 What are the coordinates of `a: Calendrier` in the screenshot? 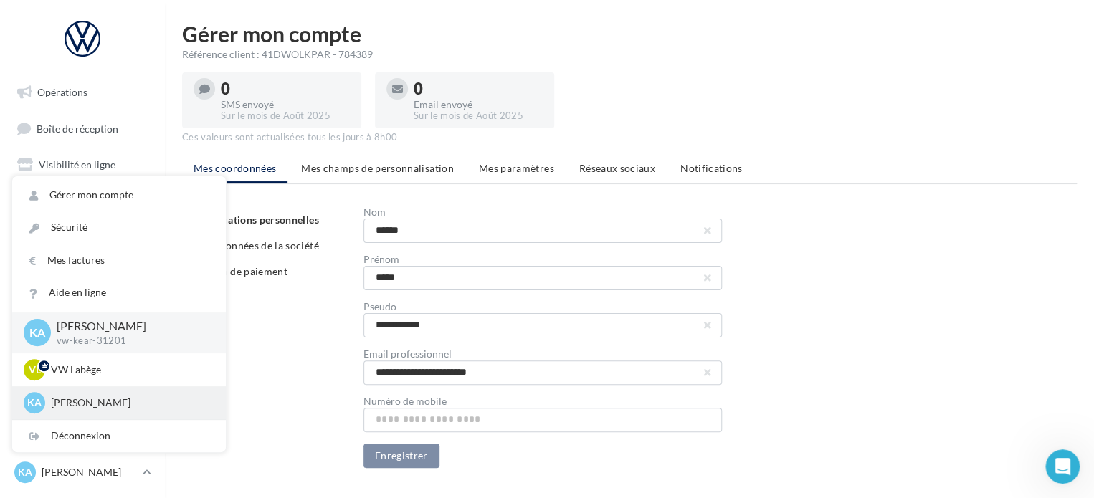 It's located at (82, 308).